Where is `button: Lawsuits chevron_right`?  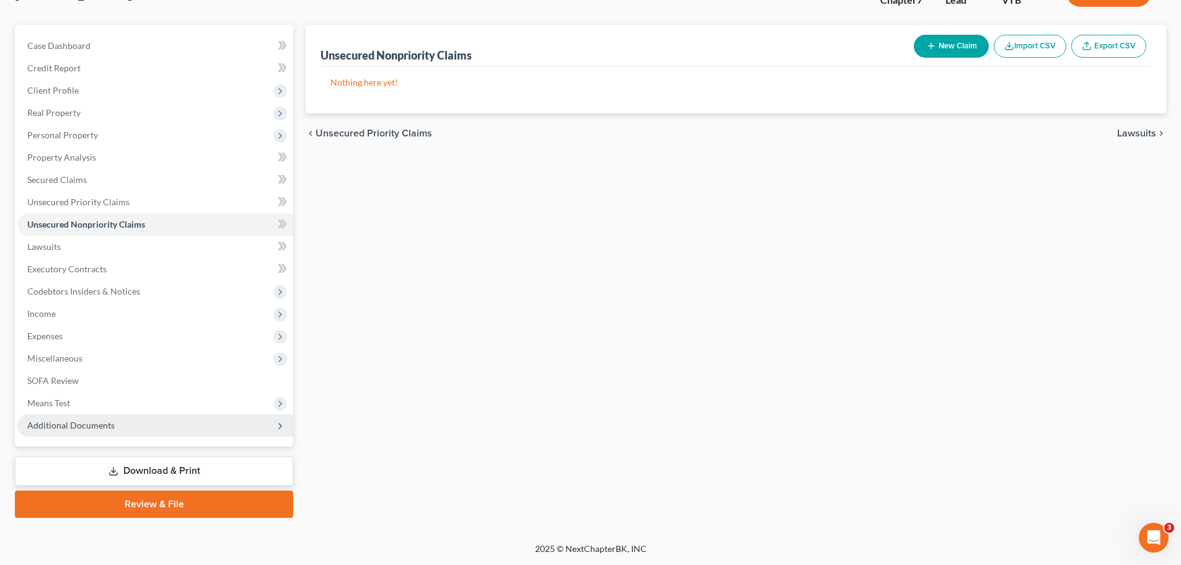 button: Lawsuits chevron_right is located at coordinates (1141, 133).